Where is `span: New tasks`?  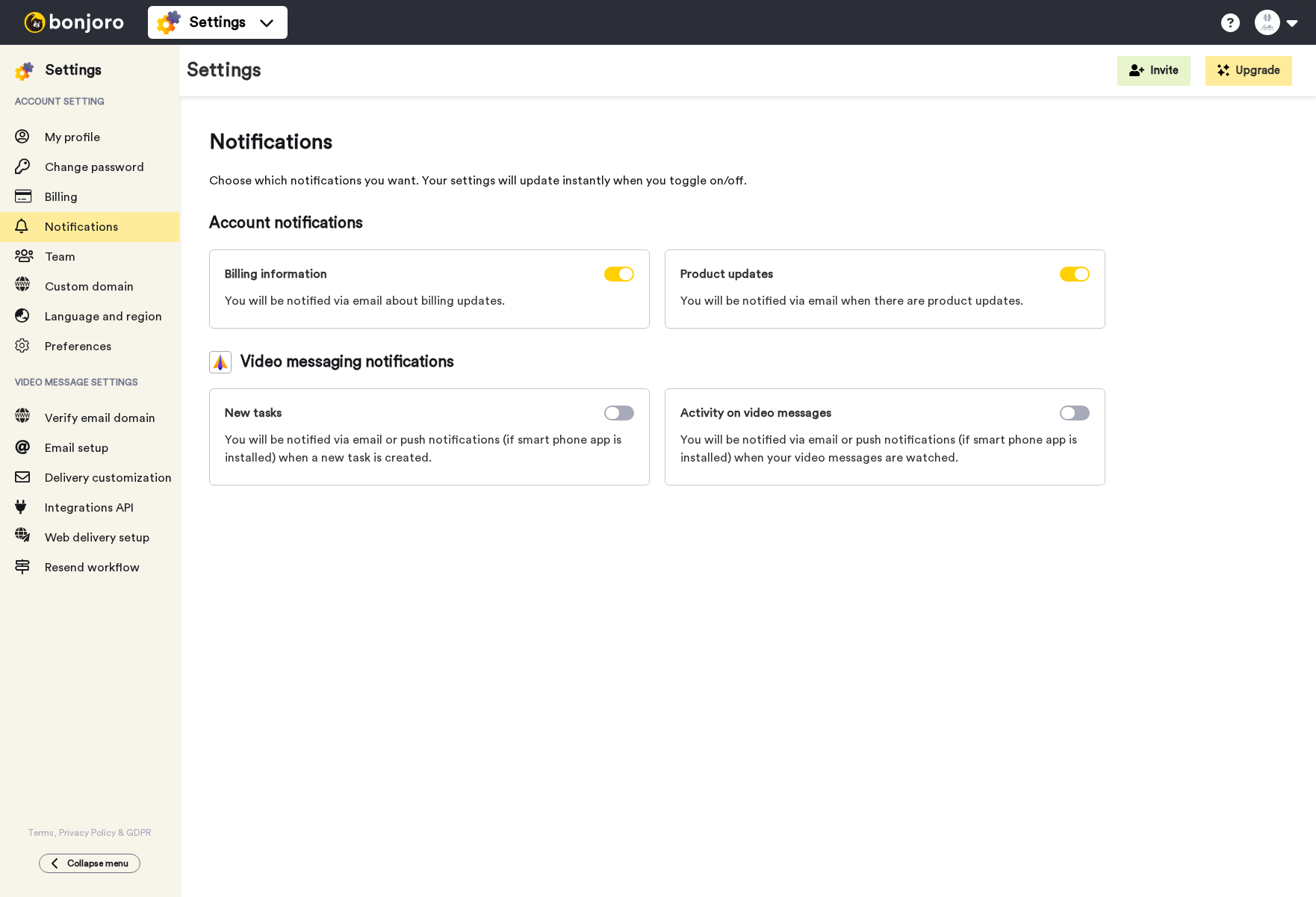 span: New tasks is located at coordinates (253, 413).